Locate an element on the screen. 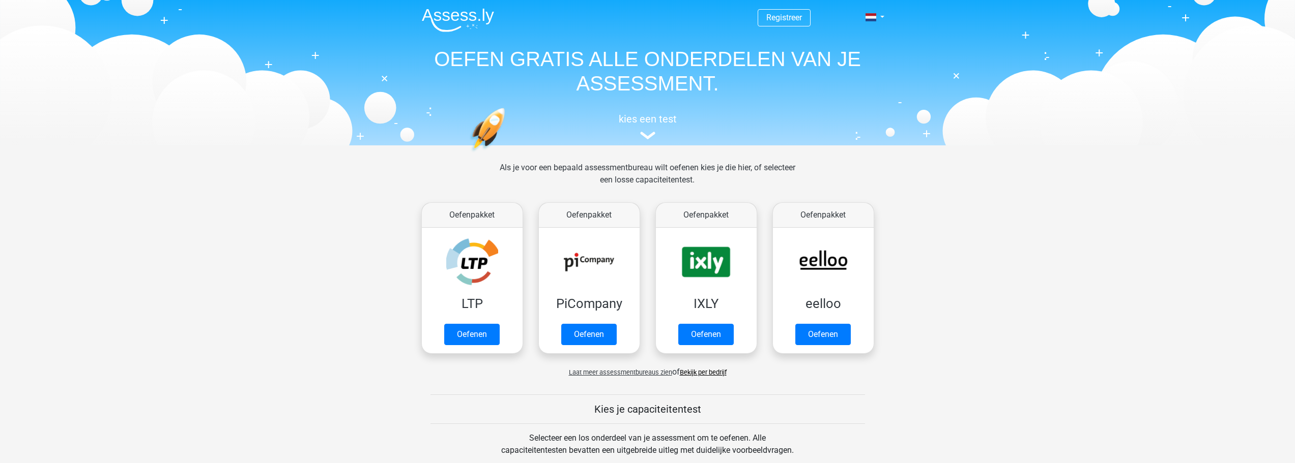 Image resolution: width=1295 pixels, height=463 pixels. h1: OEFEN GRATIS ALLE ONDERDELEN VAN JE ASSESSMENT. is located at coordinates (648, 71).